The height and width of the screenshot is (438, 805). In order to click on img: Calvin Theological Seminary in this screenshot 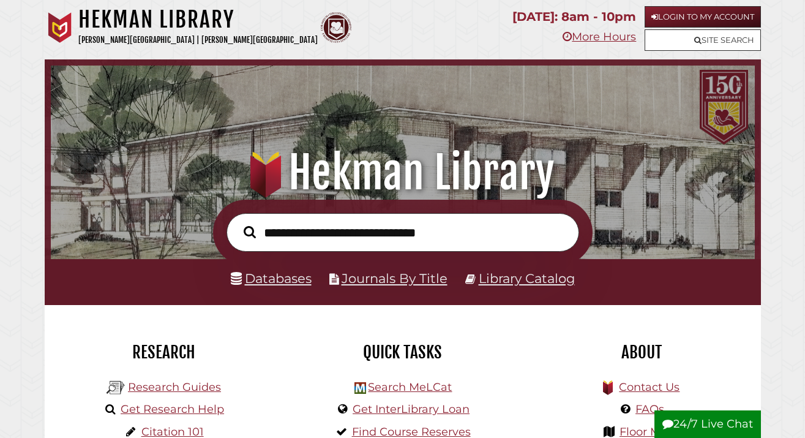, I will do `click(336, 28)`.